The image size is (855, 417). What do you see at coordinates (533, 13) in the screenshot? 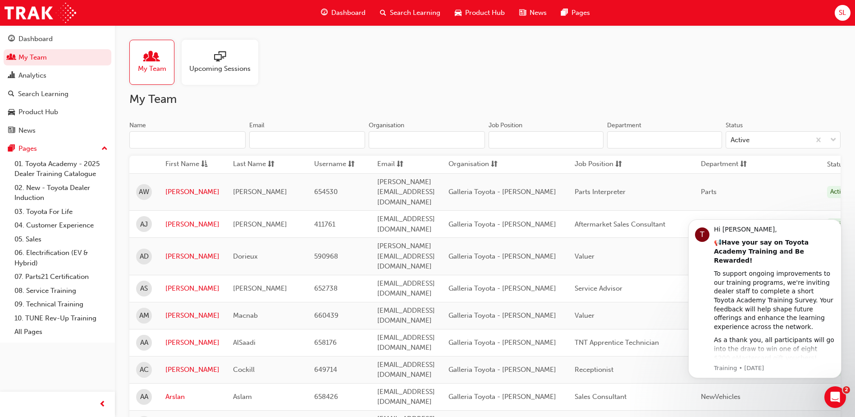
I see `a: news-iconNews` at bounding box center [533, 13].